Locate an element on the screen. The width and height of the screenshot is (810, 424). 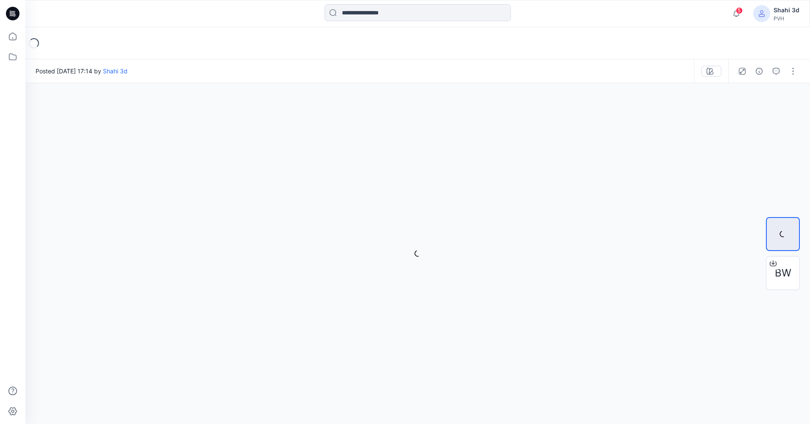
div: PVH is located at coordinates (786, 18).